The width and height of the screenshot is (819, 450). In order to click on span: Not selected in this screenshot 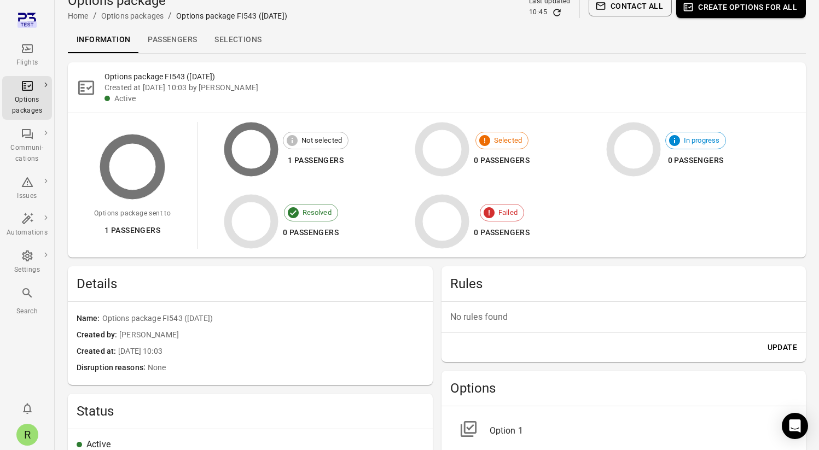, I will do `click(322, 141)`.